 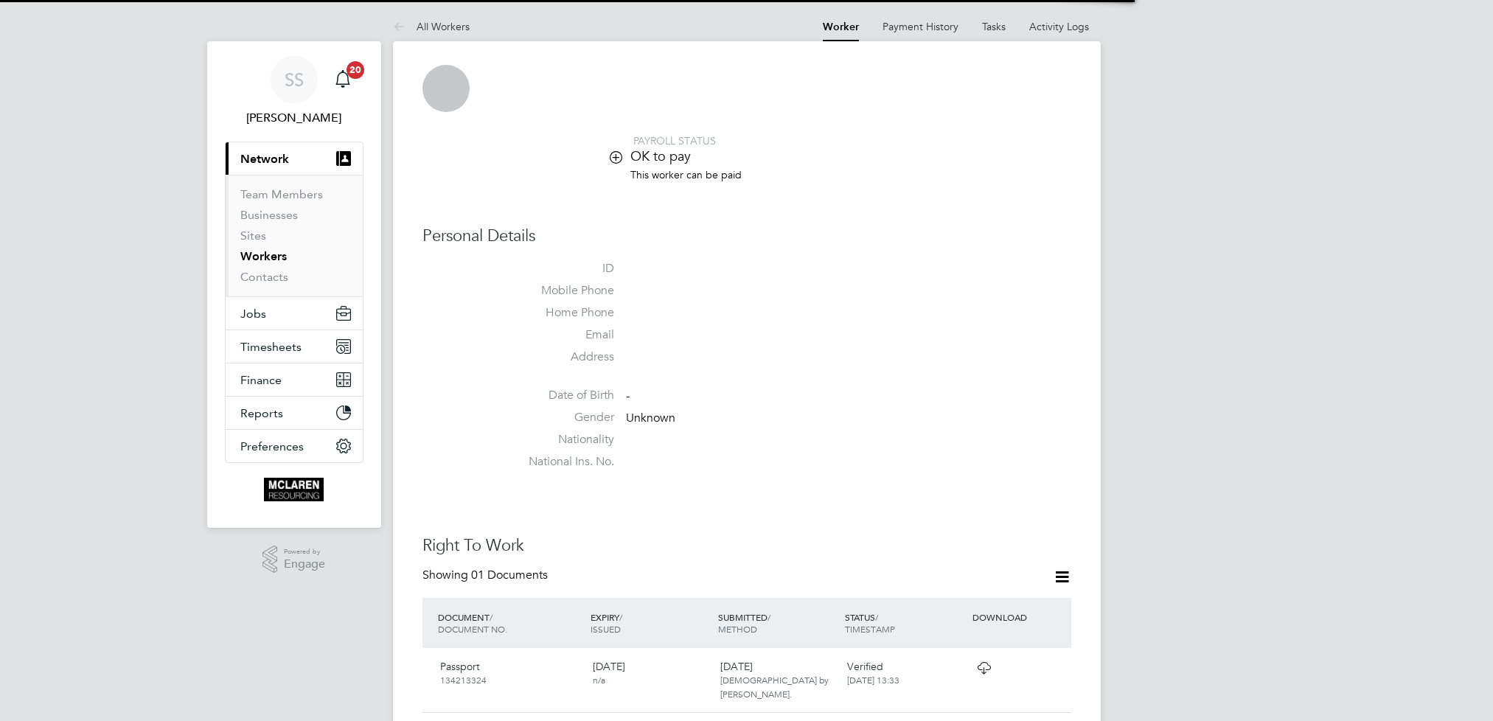 I want to click on nav: Main navigation, so click(x=294, y=285).